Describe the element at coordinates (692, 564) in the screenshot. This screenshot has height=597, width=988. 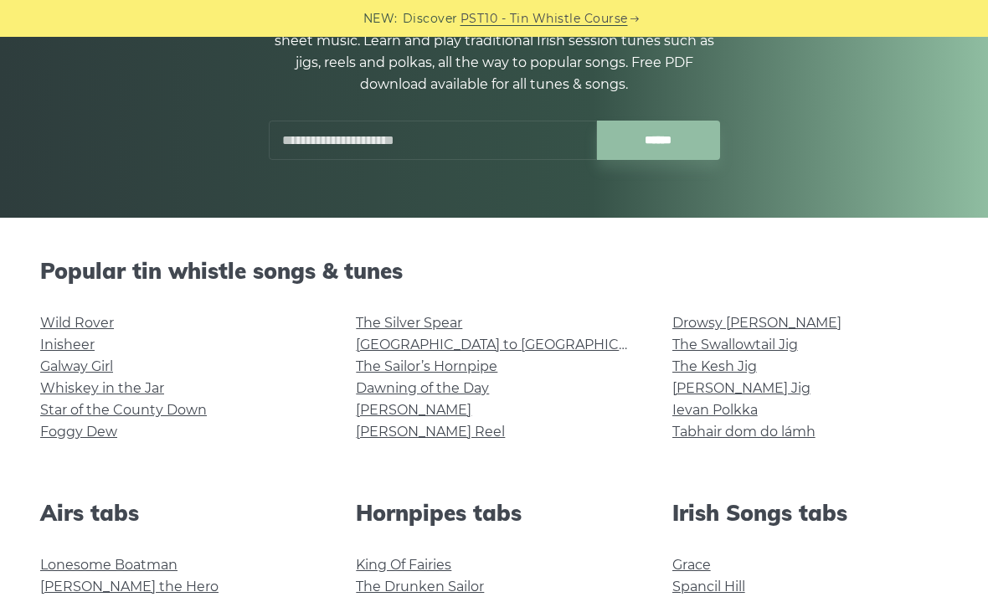
I see `a: Grace` at that location.